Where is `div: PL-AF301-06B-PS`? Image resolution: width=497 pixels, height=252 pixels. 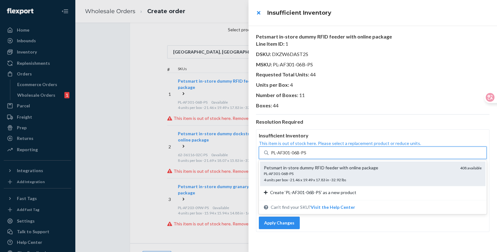
div: PL-AF301-06B-PS is located at coordinates (359, 173).